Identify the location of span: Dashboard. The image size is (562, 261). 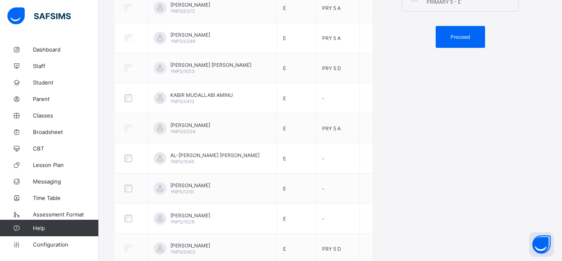
(66, 49).